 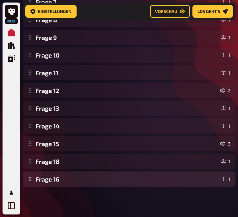 I want to click on div: Frage 111, so click(x=129, y=73).